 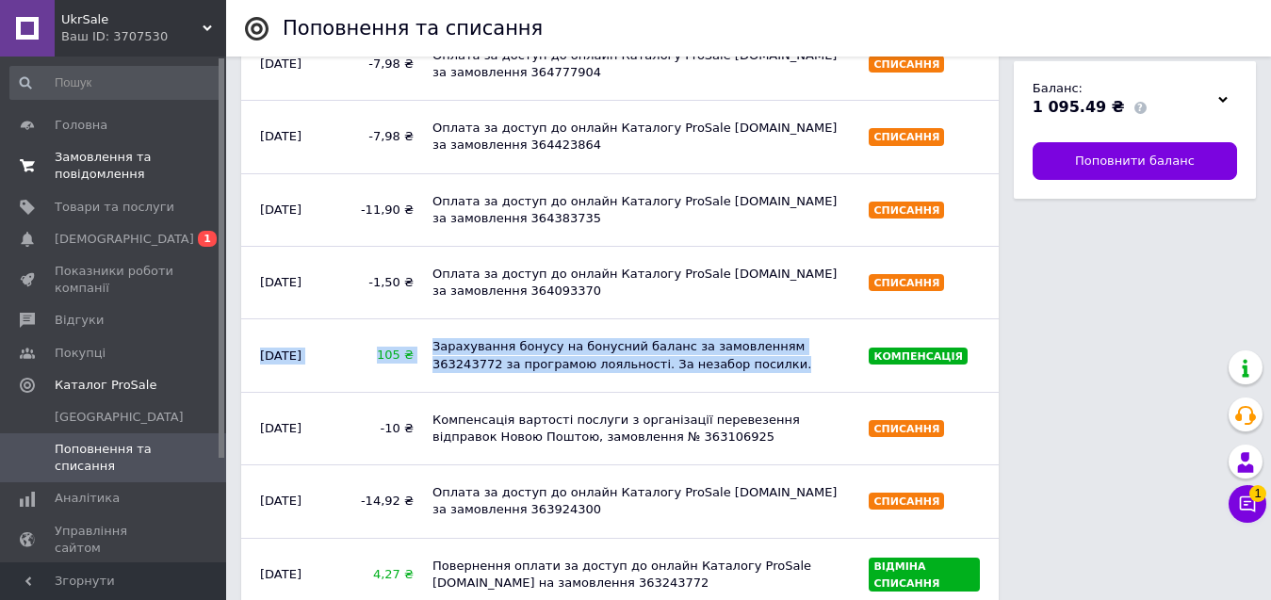 What do you see at coordinates (1134, 161) in the screenshot?
I see `span: Поповнити баланс` at bounding box center [1134, 161].